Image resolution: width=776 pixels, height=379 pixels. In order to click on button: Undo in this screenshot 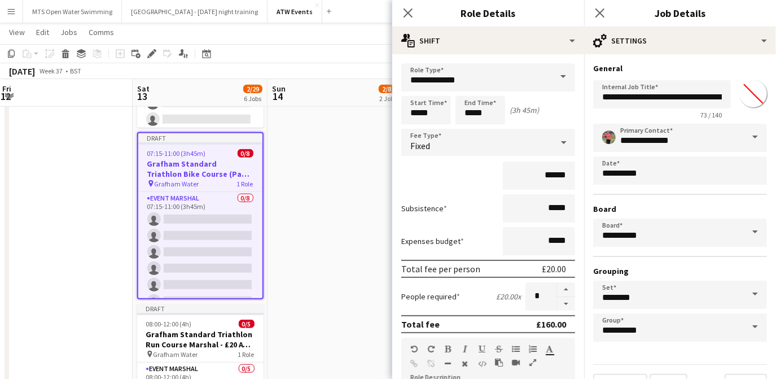, I will do `click(414, 349)`.